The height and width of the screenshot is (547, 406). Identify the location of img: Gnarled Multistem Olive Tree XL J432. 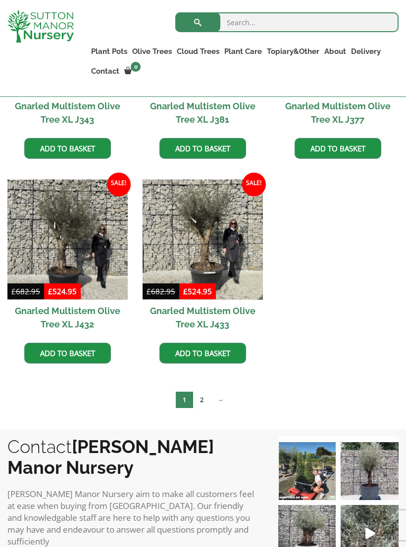
(67, 239).